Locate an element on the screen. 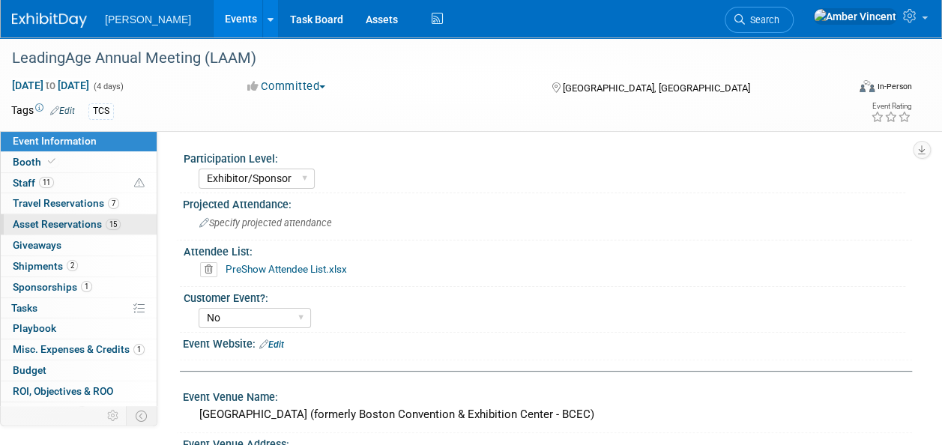 Image resolution: width=942 pixels, height=445 pixels. a: Shipments2 is located at coordinates (79, 266).